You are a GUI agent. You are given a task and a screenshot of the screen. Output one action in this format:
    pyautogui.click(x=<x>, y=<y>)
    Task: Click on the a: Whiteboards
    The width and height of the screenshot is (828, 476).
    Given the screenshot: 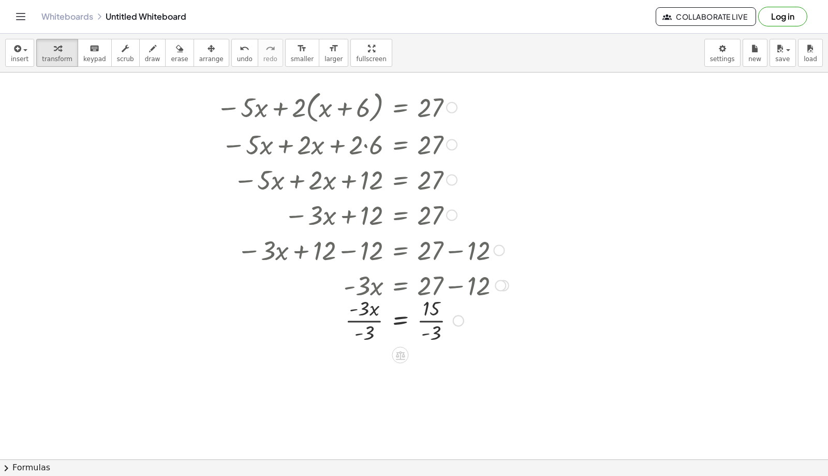 What is the action you would take?
    pyautogui.click(x=67, y=17)
    